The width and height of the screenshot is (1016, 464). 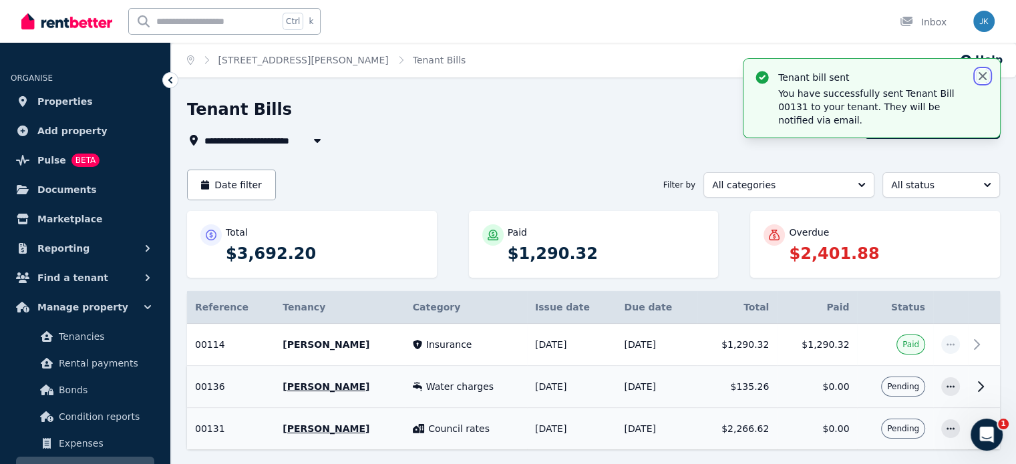 I want to click on button: All categories, so click(x=789, y=185).